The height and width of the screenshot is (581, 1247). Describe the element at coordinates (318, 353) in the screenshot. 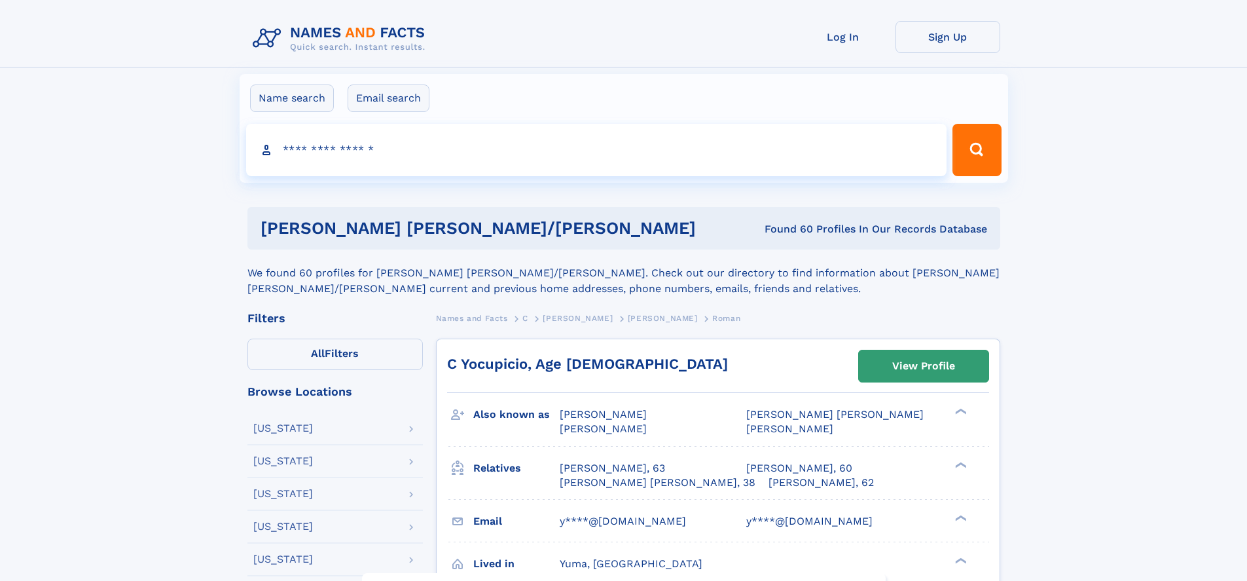

I see `span: All` at that location.